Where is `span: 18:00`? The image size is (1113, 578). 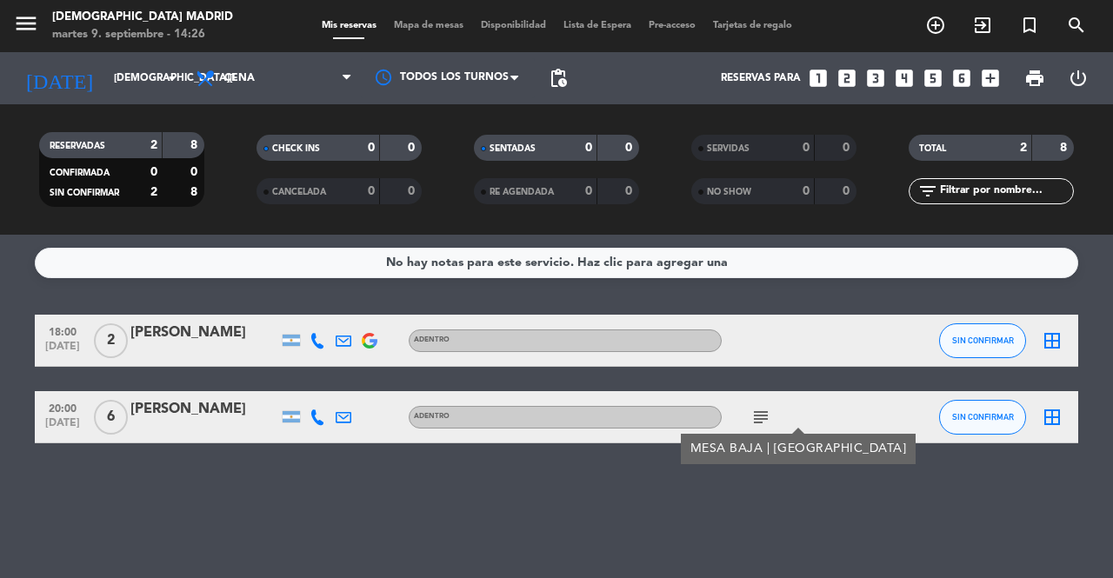 span: 18:00 is located at coordinates (63, 330).